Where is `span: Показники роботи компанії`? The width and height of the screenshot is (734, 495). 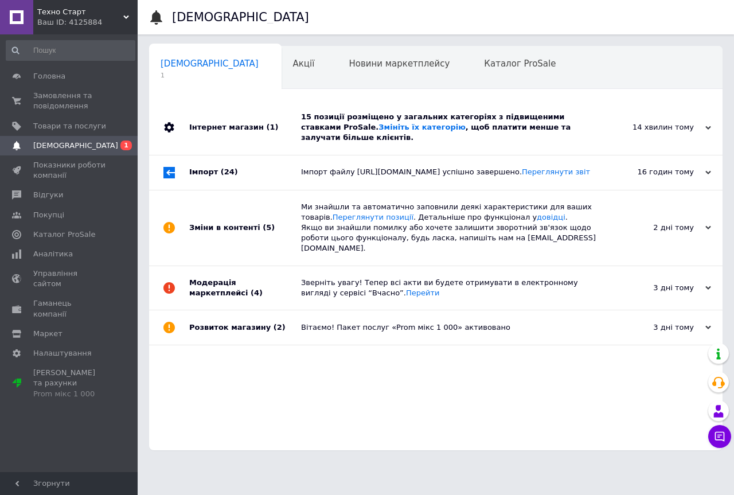
span: Показники роботи компанії is located at coordinates (69, 170).